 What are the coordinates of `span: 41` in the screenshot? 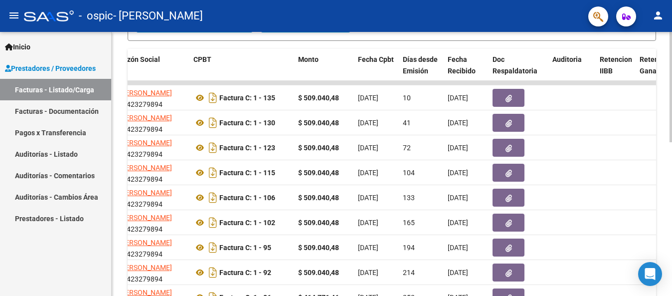 It's located at (407, 123).